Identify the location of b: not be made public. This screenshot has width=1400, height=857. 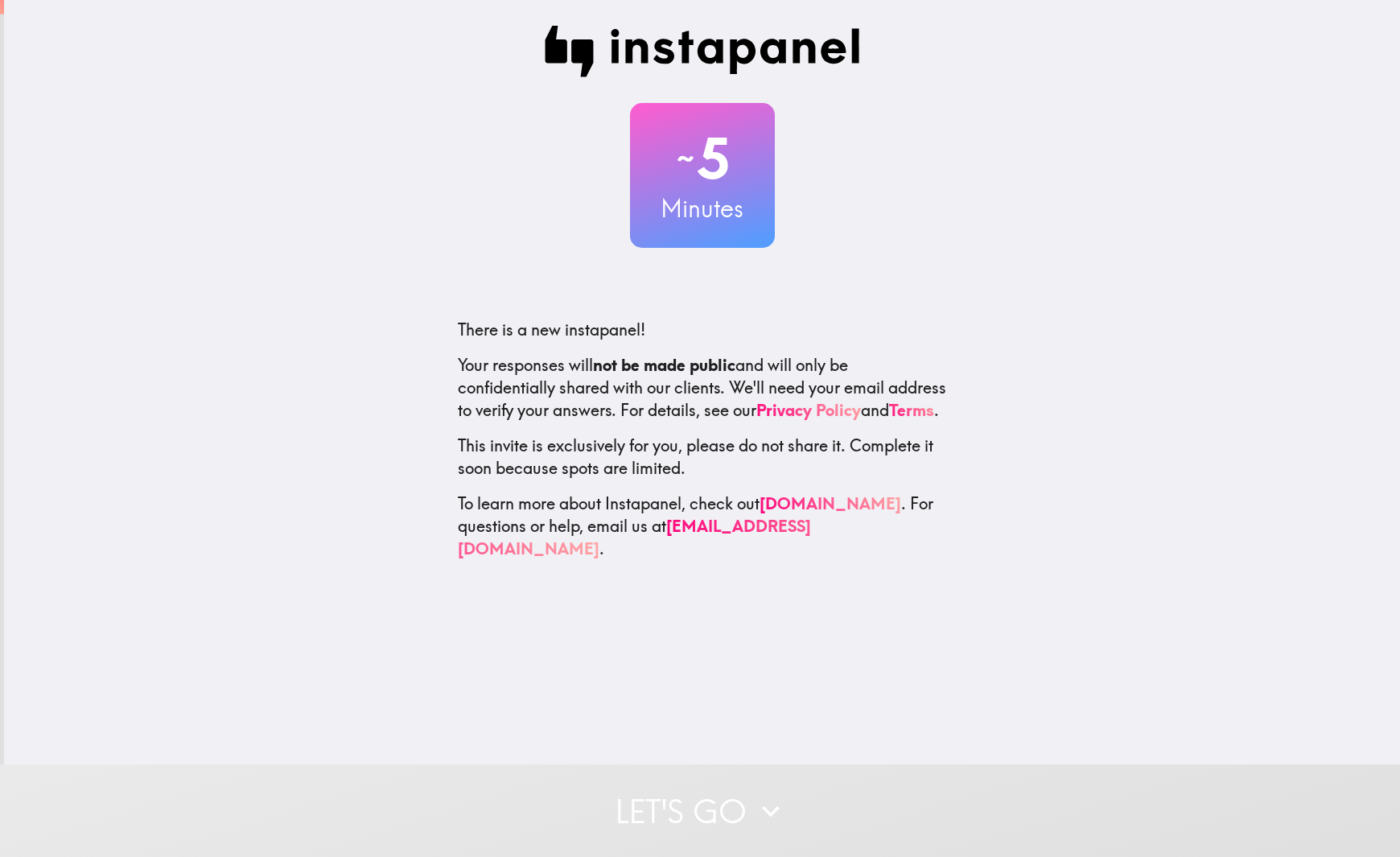
(664, 365).